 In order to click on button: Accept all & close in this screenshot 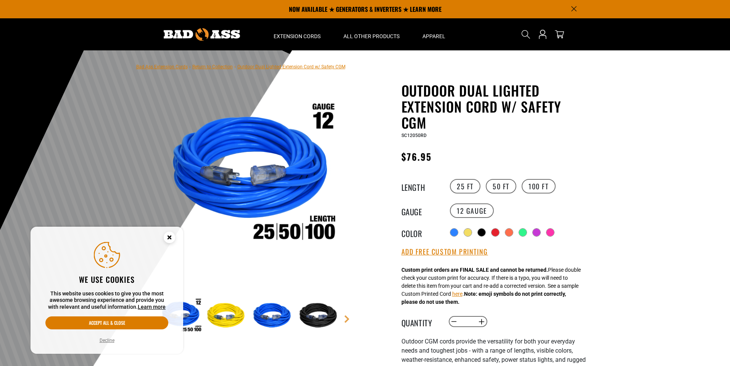, I will do `click(107, 323)`.